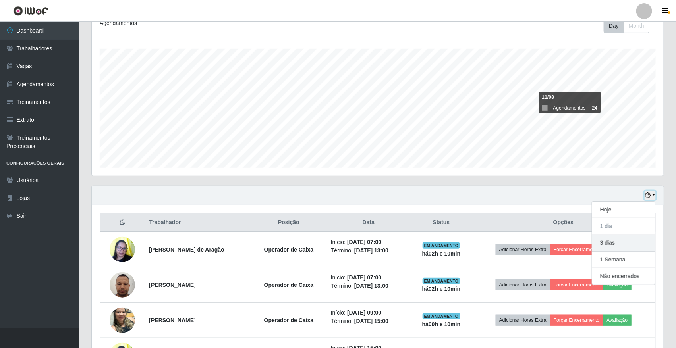  What do you see at coordinates (198, 223) in the screenshot?
I see `th: Trabalhador` at bounding box center [198, 223].